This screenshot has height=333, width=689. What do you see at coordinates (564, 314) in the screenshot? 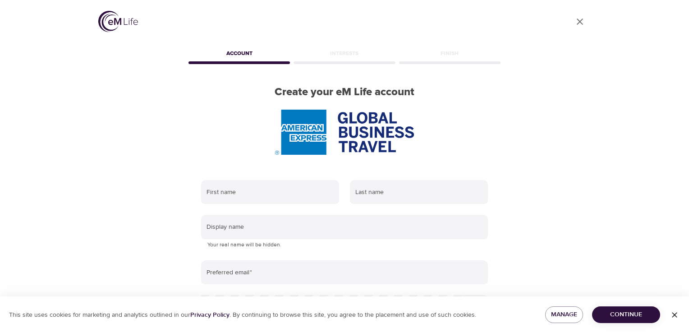
I see `button: Manage` at bounding box center [564, 314].